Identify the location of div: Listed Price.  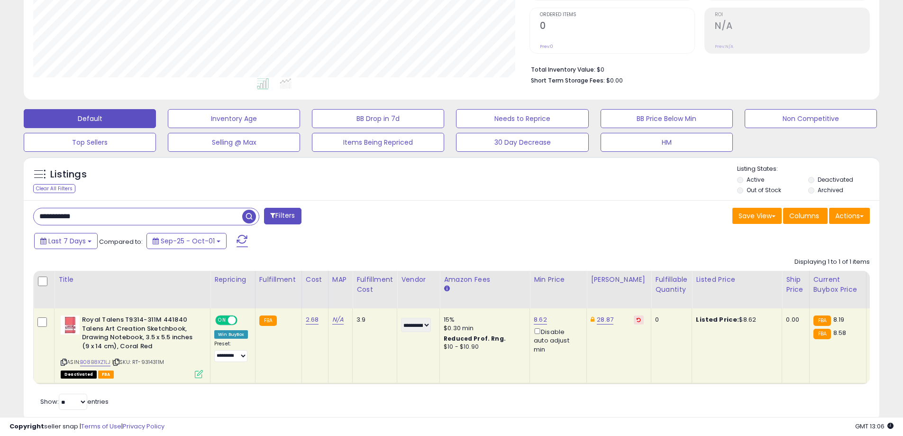
(737, 279).